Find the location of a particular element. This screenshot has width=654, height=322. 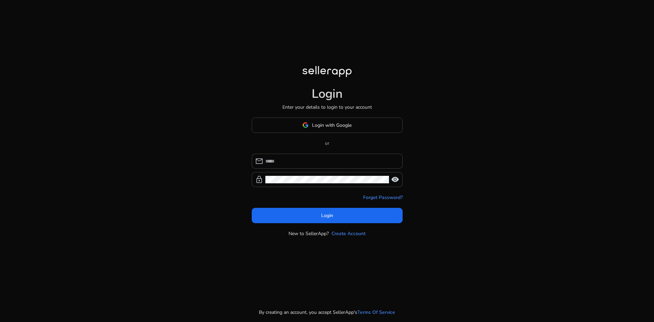

a: Terms Of Service is located at coordinates (376, 312).